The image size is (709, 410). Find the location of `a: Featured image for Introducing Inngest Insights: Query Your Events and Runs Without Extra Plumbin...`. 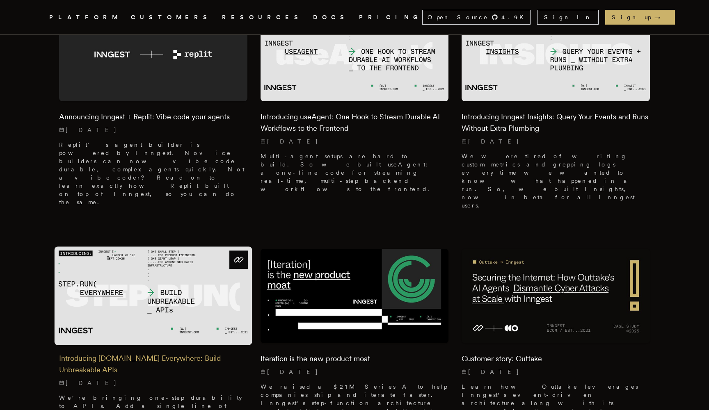

a: Featured image for Introducing Inngest Insights: Query Your Events and Runs Without Extra Plumbin... is located at coordinates (555, 112).